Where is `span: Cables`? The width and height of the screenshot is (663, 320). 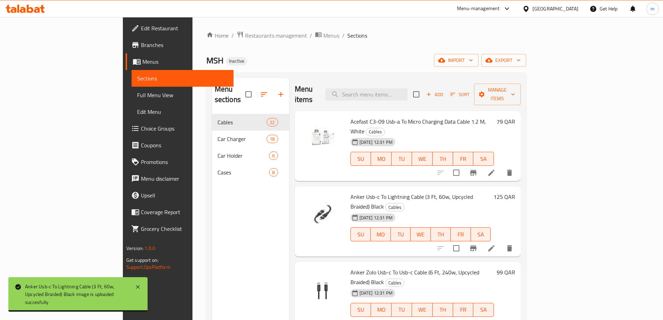
span: Cables is located at coordinates (375, 132).